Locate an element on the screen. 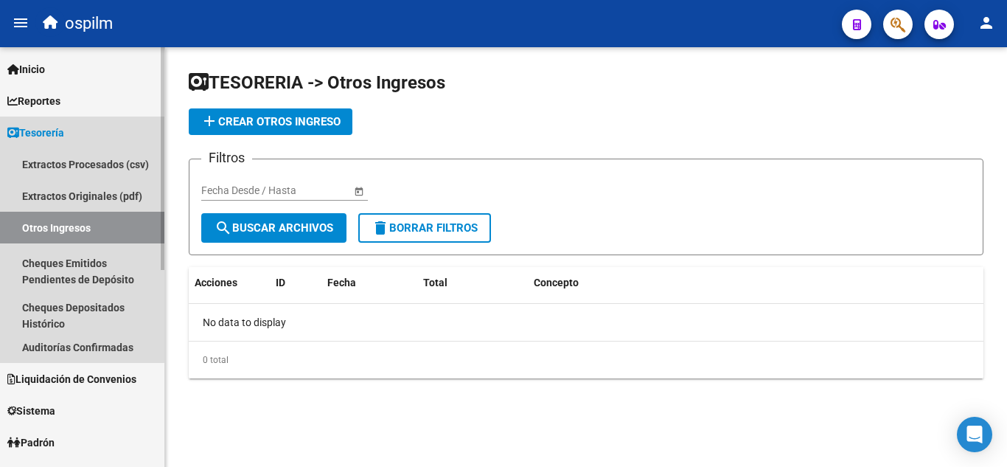 The height and width of the screenshot is (467, 1007). mat-icon: person is located at coordinates (986, 23).